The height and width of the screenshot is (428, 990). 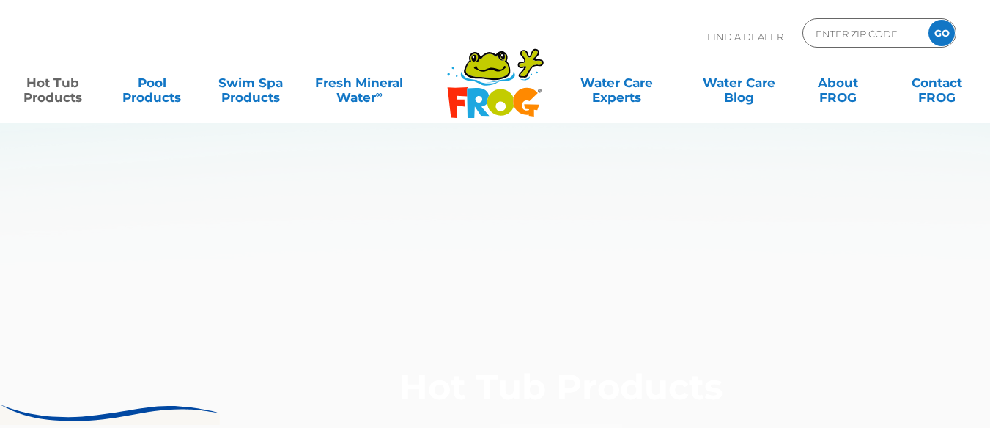 I want to click on a: PoolProducts, so click(x=152, y=83).